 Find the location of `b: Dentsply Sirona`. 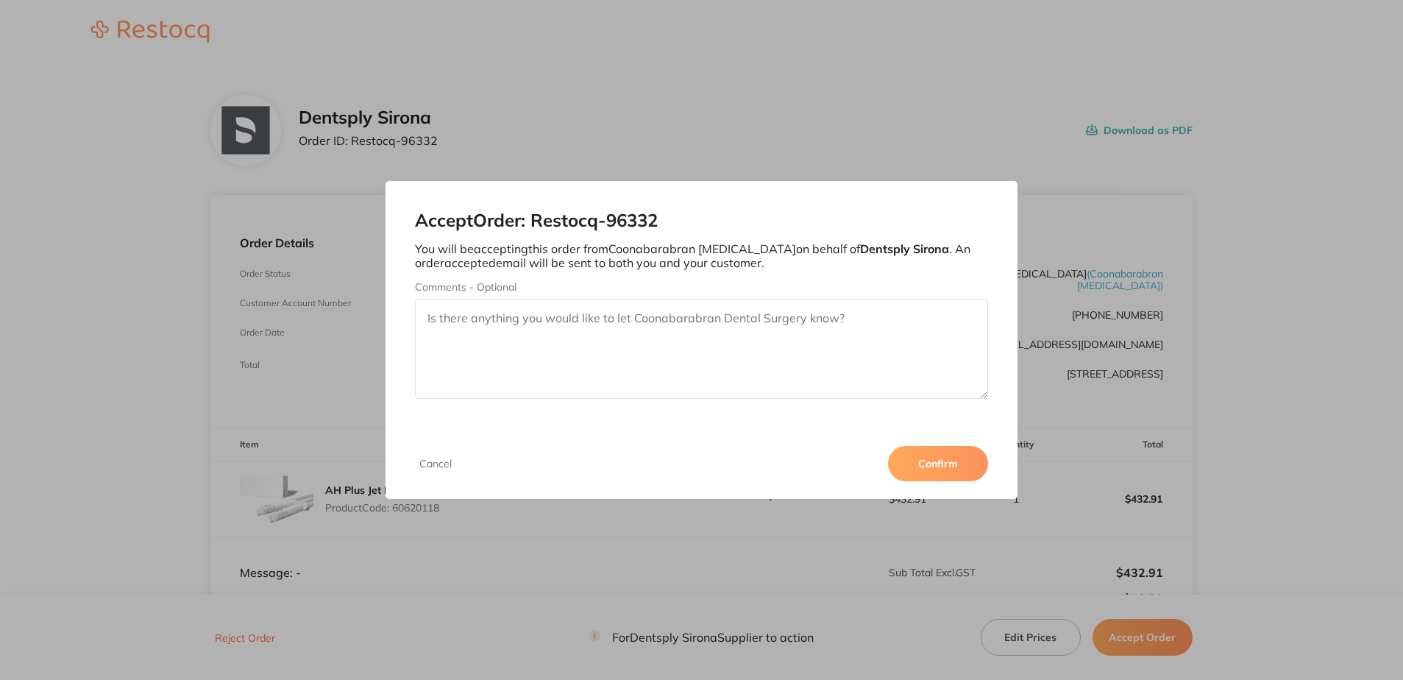

b: Dentsply Sirona is located at coordinates (904, 249).